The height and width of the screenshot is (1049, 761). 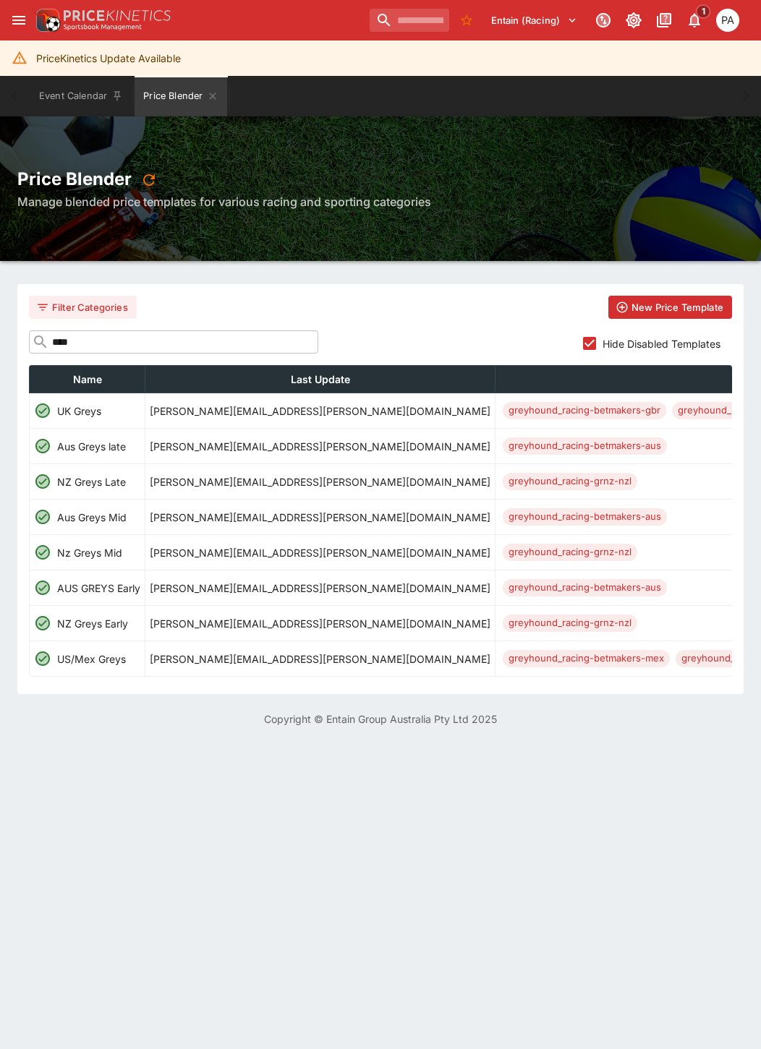 I want to click on p: US/Mex Greys, so click(x=91, y=659).